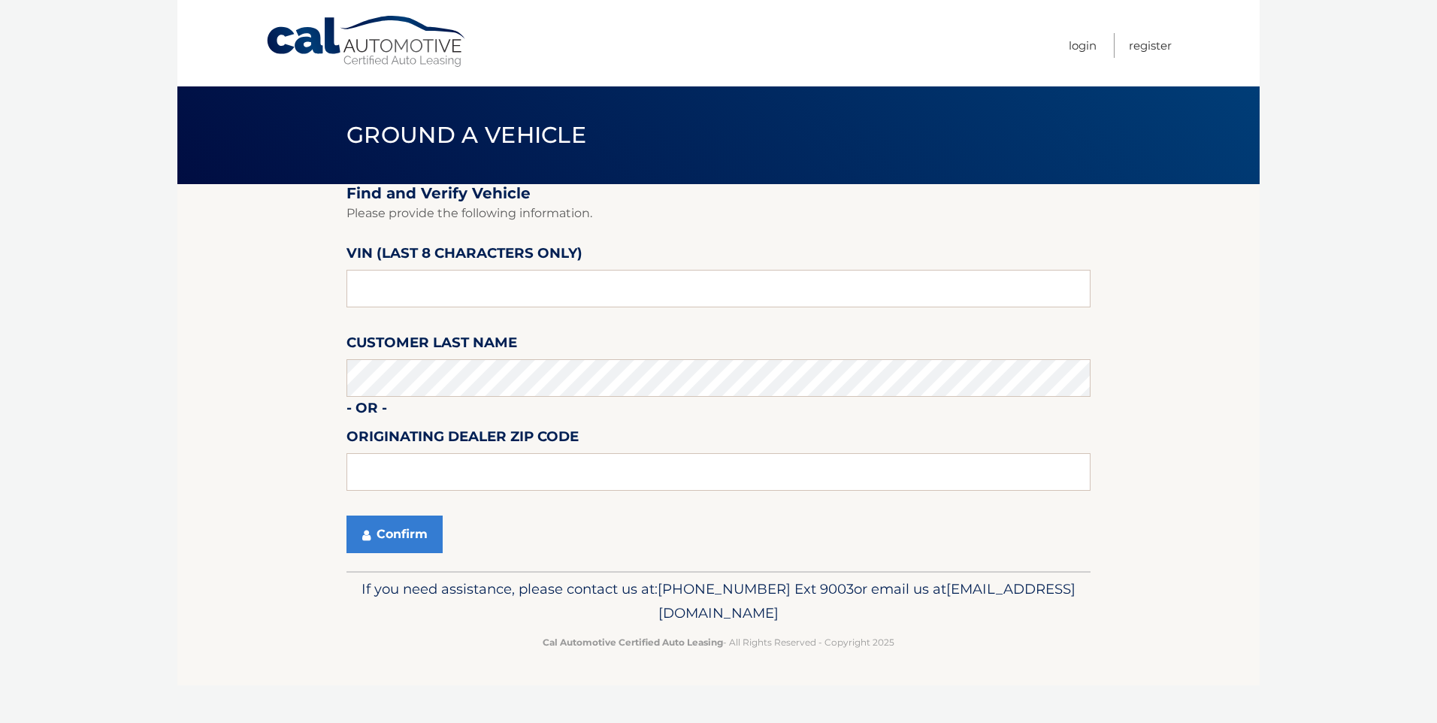 The image size is (1437, 723). I want to click on strong: Cal Automotive Certified Auto Leasing, so click(633, 642).